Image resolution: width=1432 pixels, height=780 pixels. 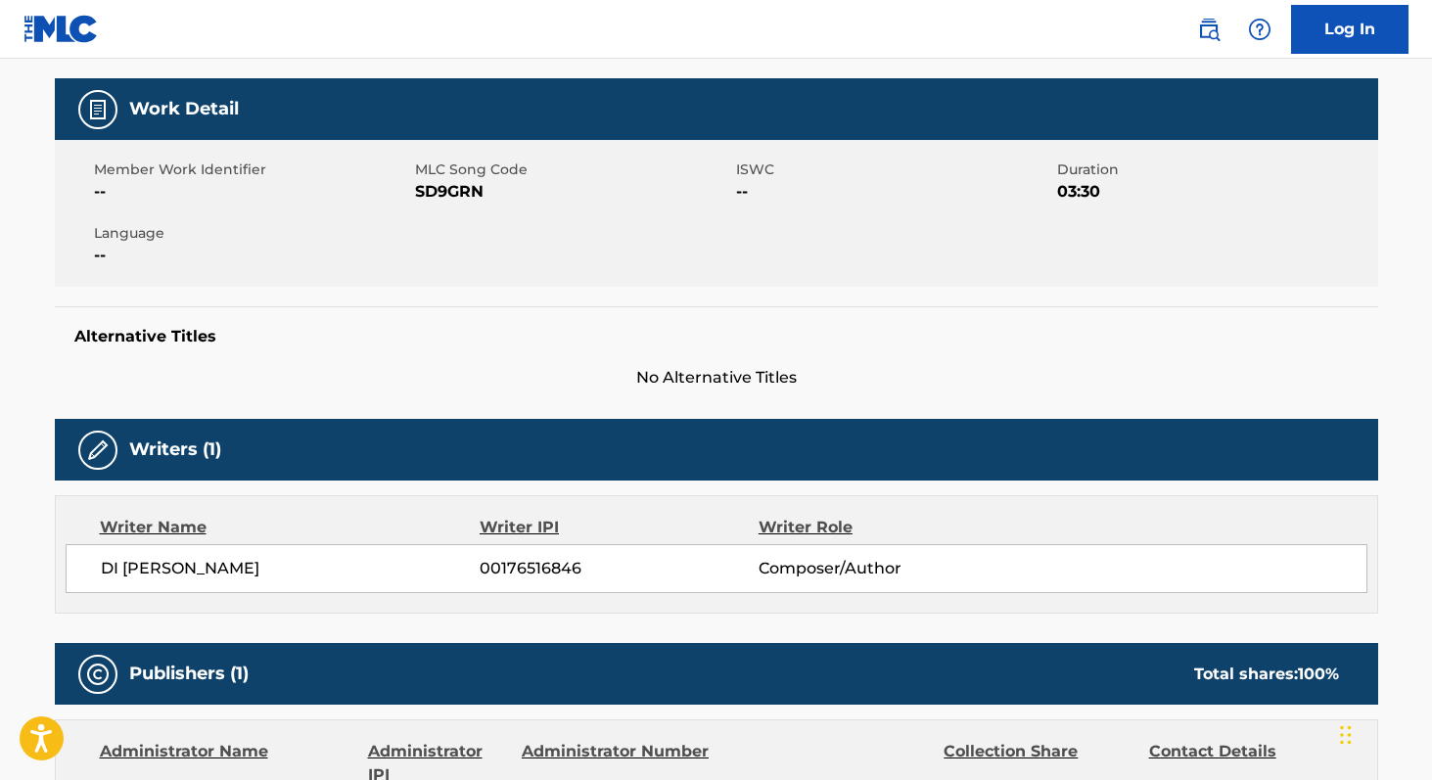 What do you see at coordinates (716, 378) in the screenshot?
I see `span: No Alternative Titles` at bounding box center [716, 378].